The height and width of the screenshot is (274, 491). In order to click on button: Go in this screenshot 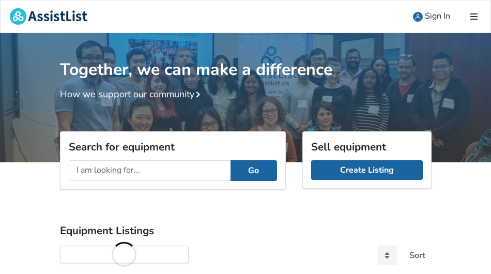, I will do `click(254, 171)`.